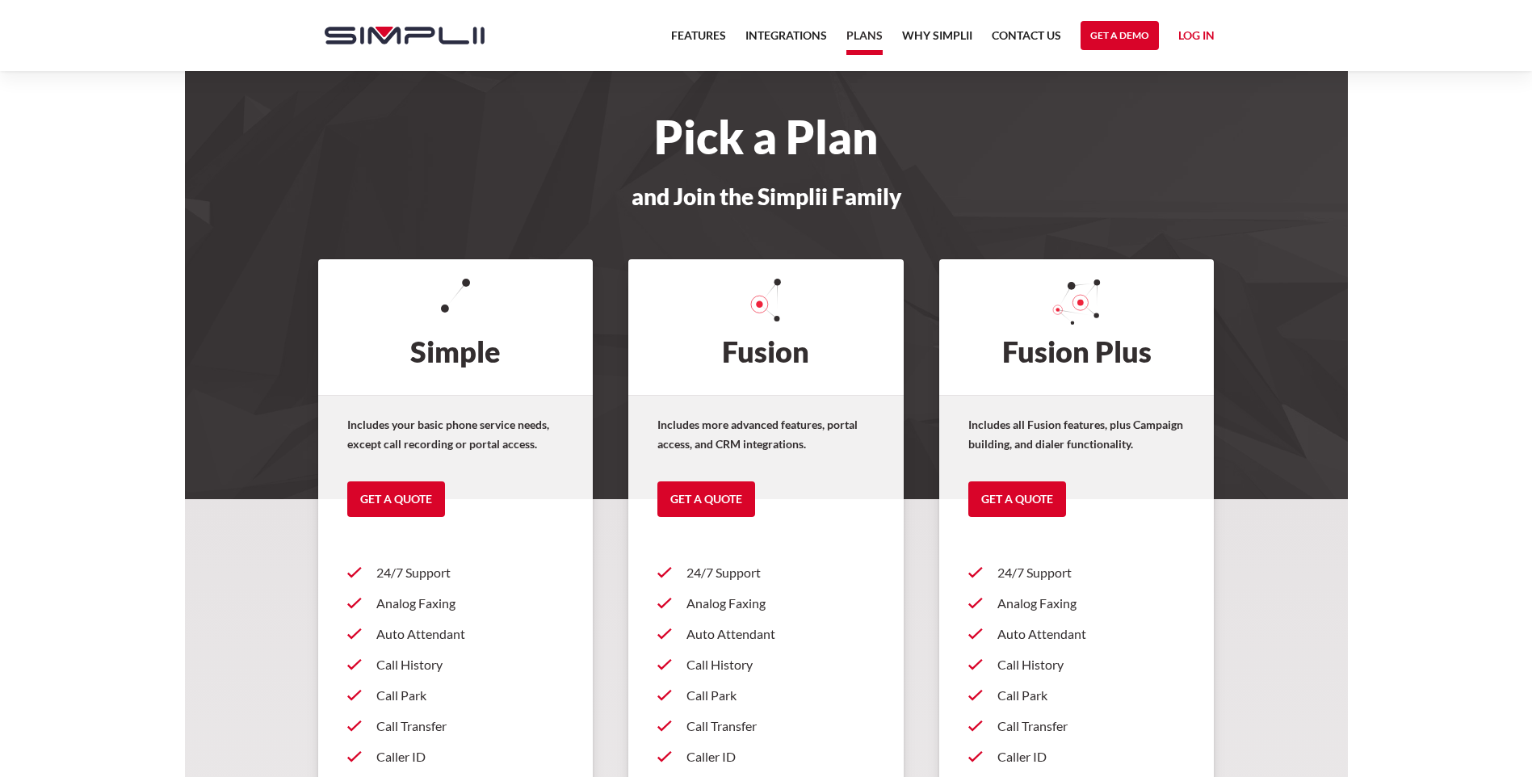 The width and height of the screenshot is (1532, 777). Describe the element at coordinates (1119, 36) in the screenshot. I see `a: Get a Demo` at that location.